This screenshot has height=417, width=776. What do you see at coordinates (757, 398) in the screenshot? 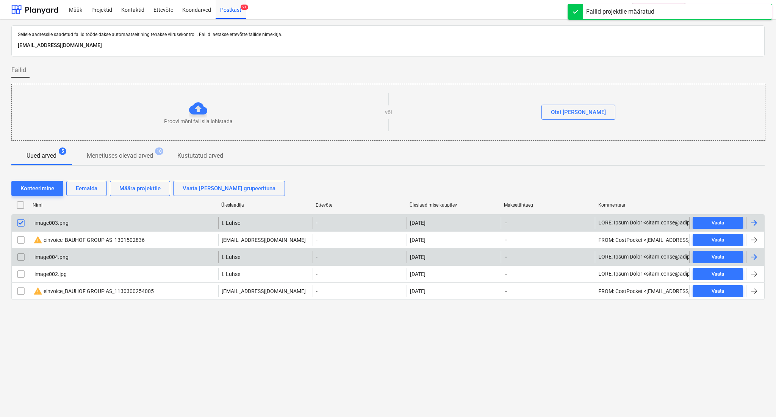
I see `div: Vestlusvidin` at bounding box center [757, 398].